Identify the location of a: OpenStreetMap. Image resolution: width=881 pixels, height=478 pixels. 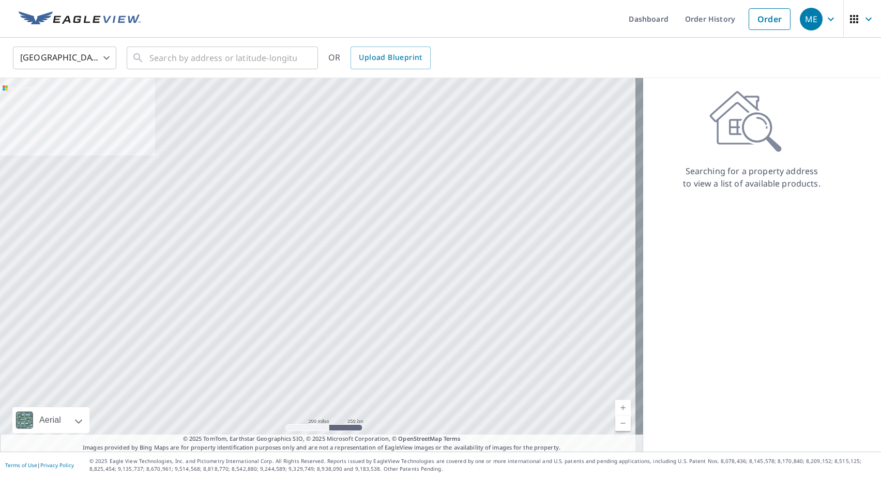
(420, 438).